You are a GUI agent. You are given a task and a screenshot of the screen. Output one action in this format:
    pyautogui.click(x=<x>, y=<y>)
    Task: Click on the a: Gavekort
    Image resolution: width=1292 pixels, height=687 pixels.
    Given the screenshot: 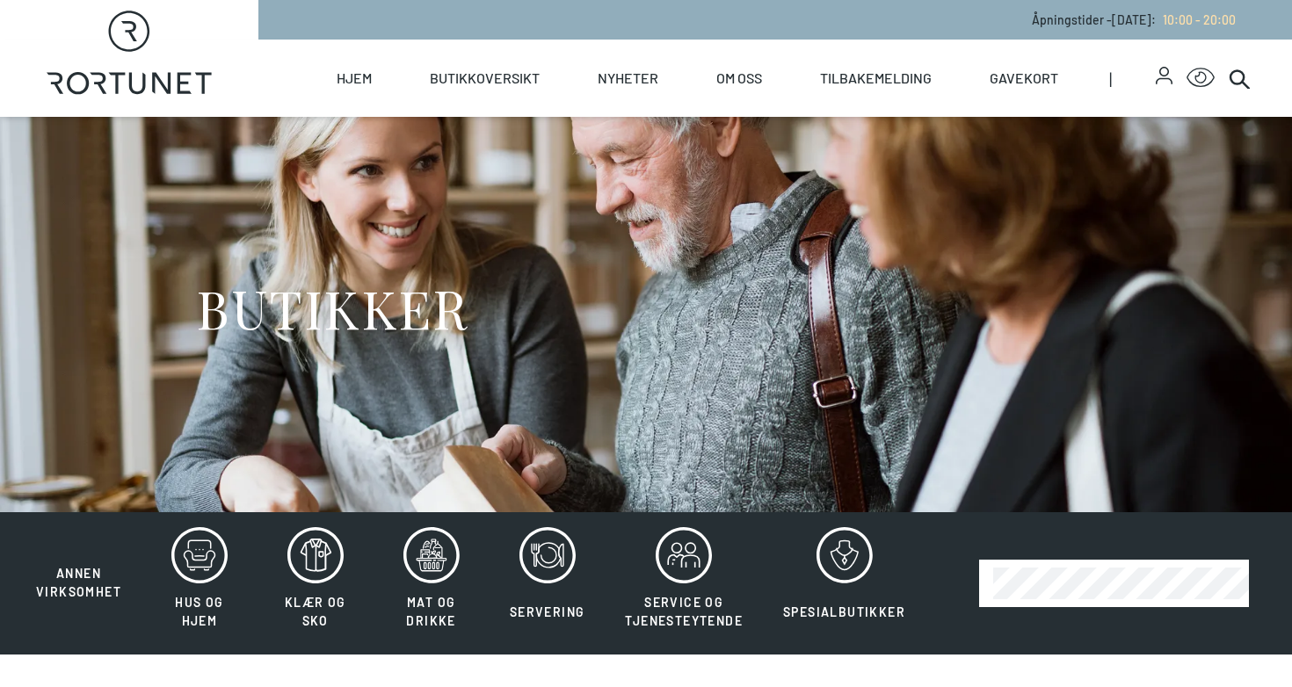 What is the action you would take?
    pyautogui.click(x=1024, y=78)
    